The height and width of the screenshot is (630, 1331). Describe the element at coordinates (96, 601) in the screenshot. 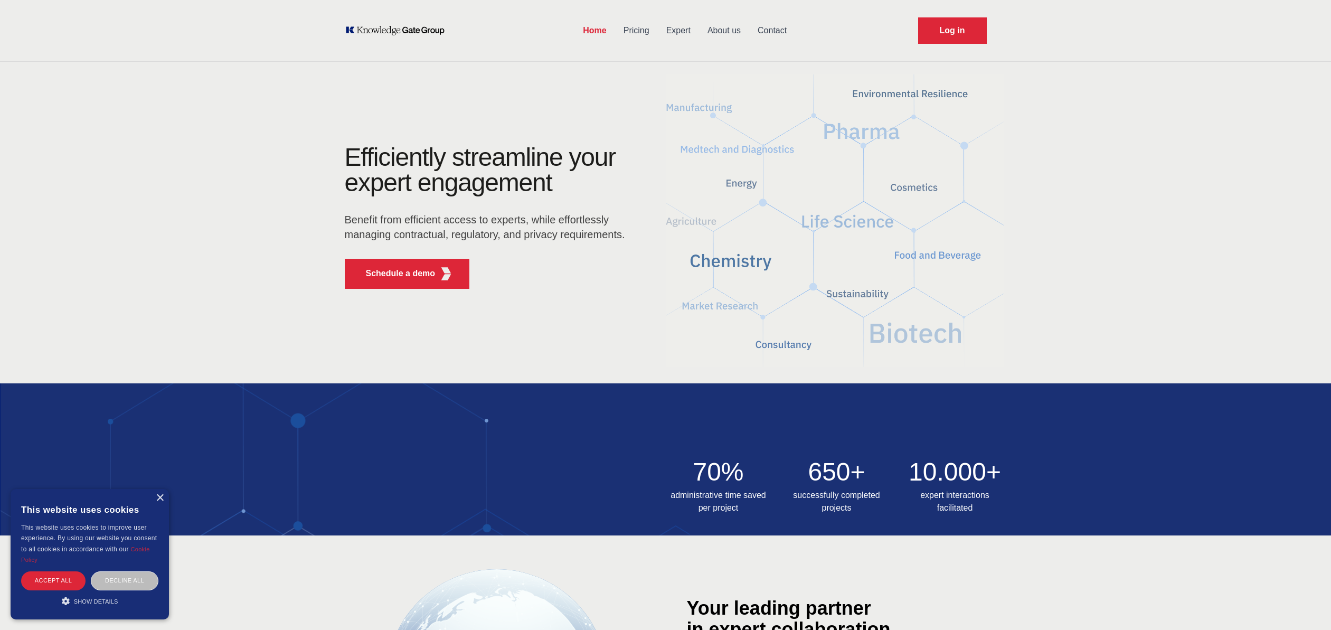

I see `span: Show details` at that location.